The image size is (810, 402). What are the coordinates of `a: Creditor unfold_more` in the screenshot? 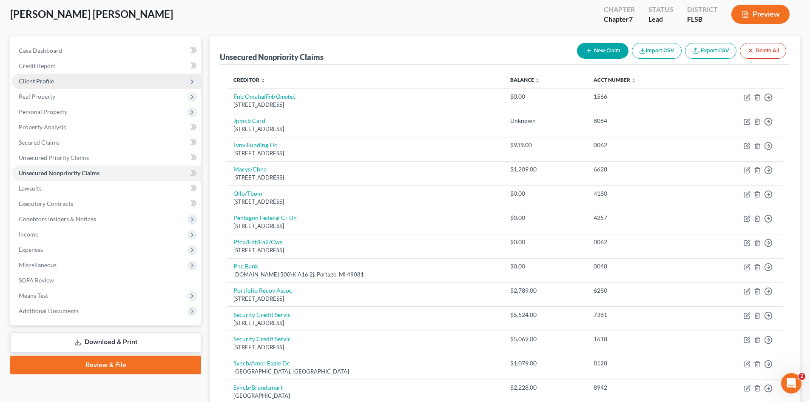 It's located at (249, 79).